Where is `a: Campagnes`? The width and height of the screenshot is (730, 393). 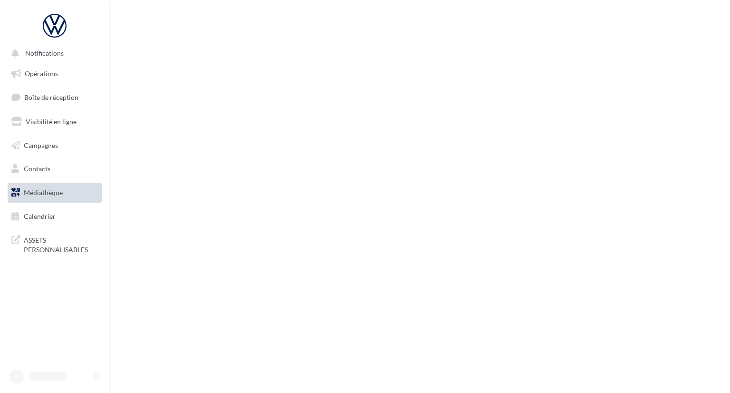 a: Campagnes is located at coordinates (55, 145).